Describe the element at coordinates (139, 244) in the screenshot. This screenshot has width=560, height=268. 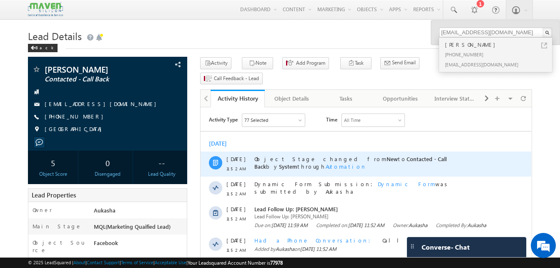
I see `div: Facebook` at that location.